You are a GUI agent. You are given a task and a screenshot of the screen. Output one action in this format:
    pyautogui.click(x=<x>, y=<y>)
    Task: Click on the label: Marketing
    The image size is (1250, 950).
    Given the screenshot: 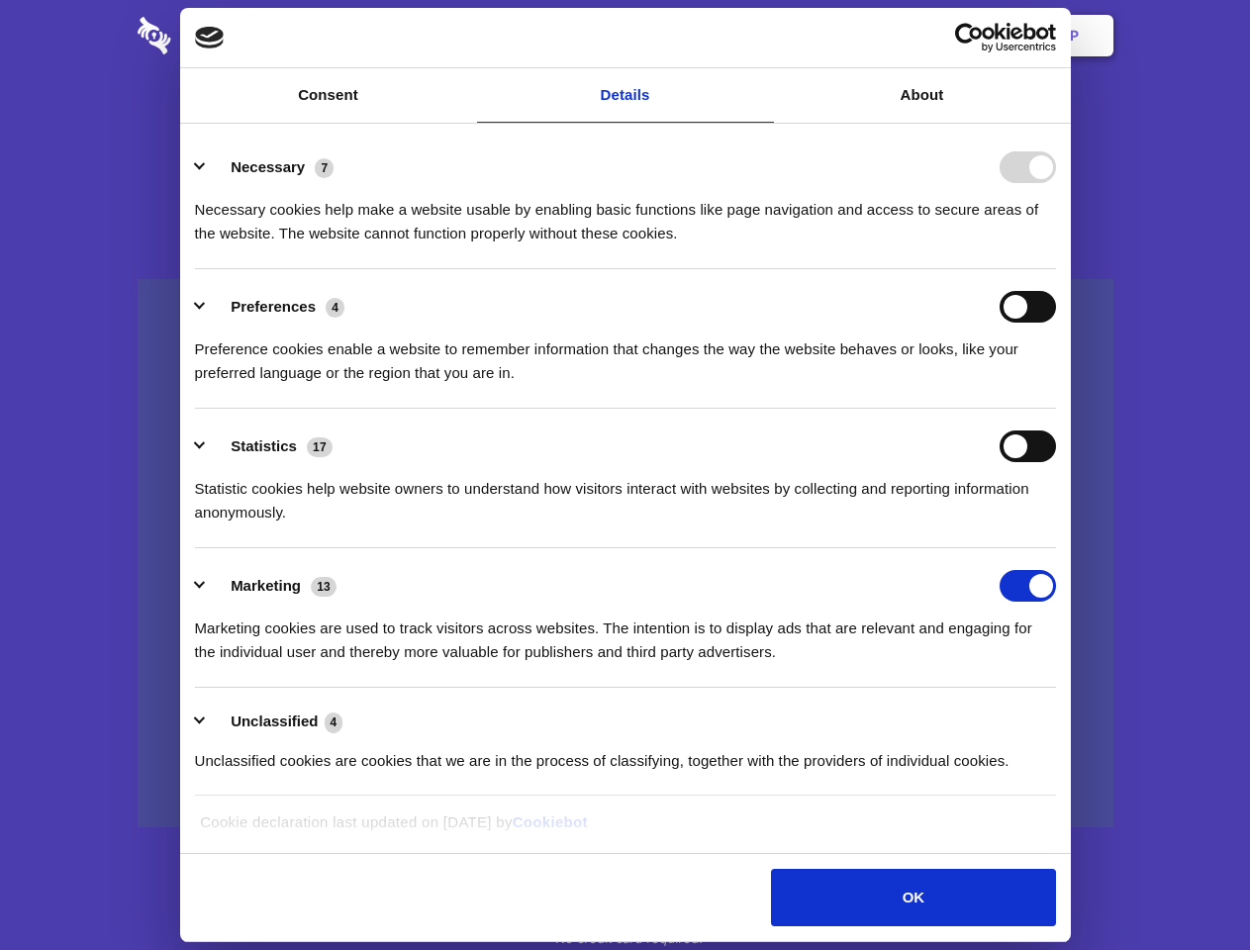 What is the action you would take?
    pyautogui.click(x=265, y=585)
    